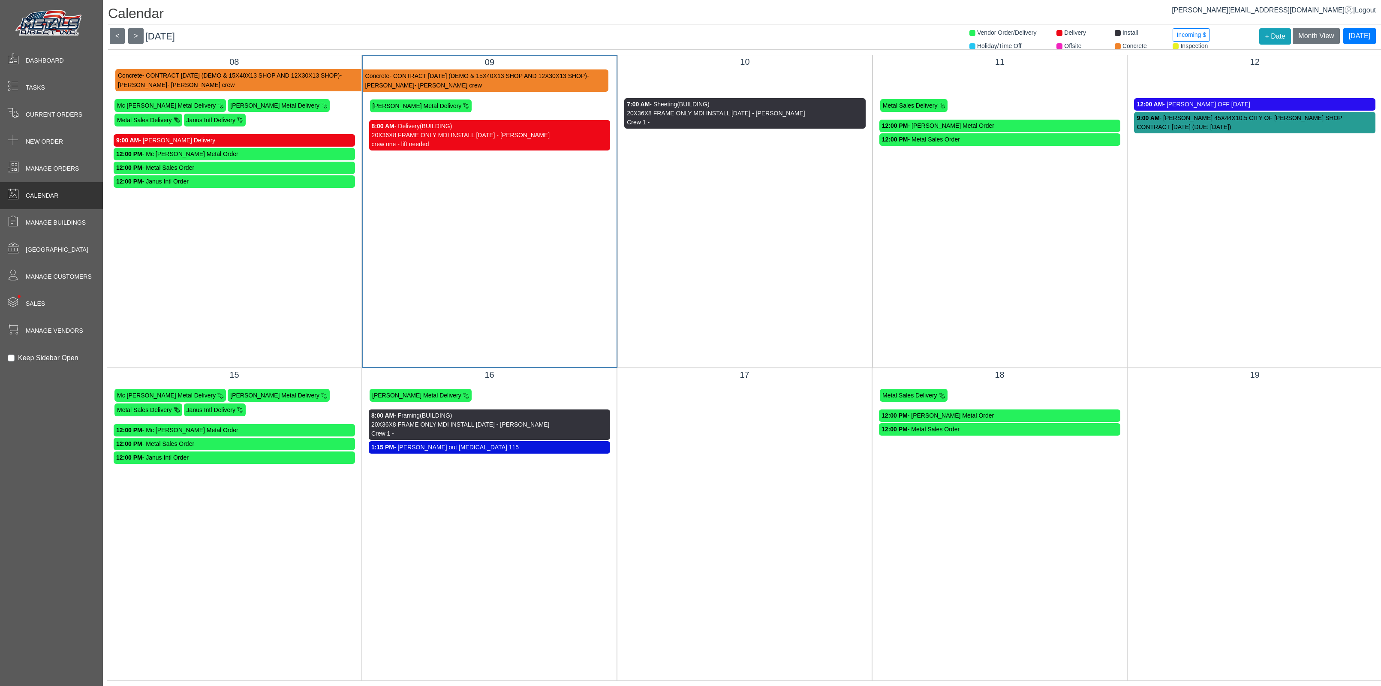 The width and height of the screenshot is (1381, 686). Describe the element at coordinates (745, 62) in the screenshot. I see `div: 10` at that location.